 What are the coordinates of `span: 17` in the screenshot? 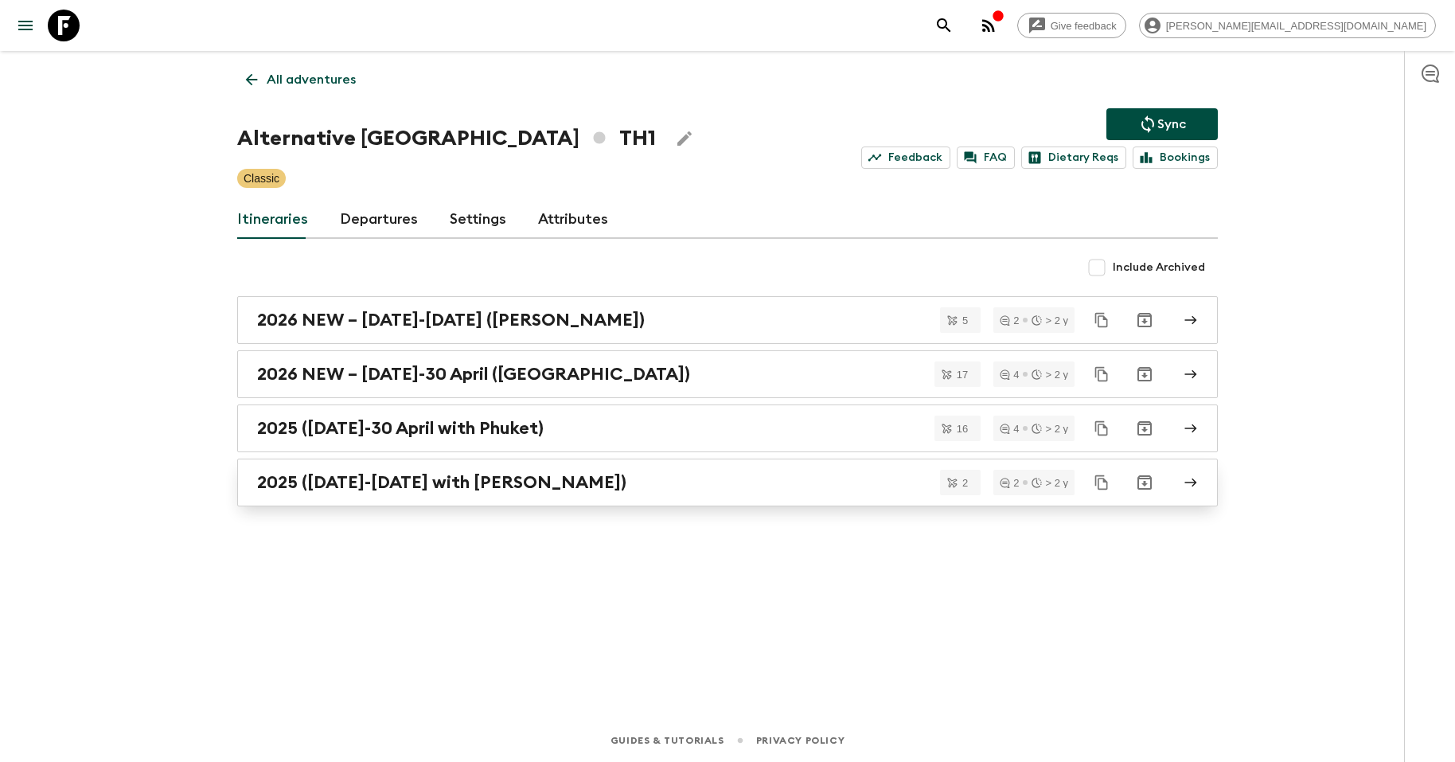 It's located at (963, 374).